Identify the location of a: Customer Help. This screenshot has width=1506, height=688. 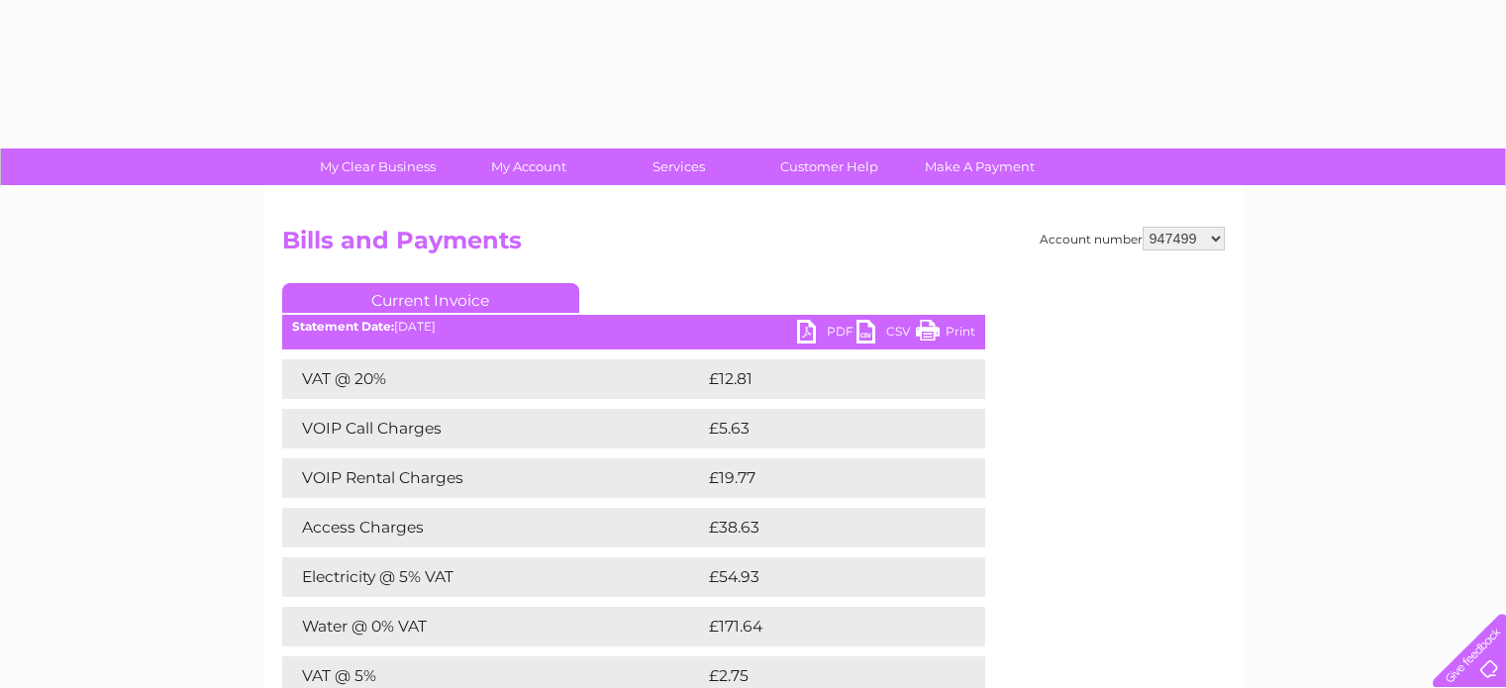
(829, 166).